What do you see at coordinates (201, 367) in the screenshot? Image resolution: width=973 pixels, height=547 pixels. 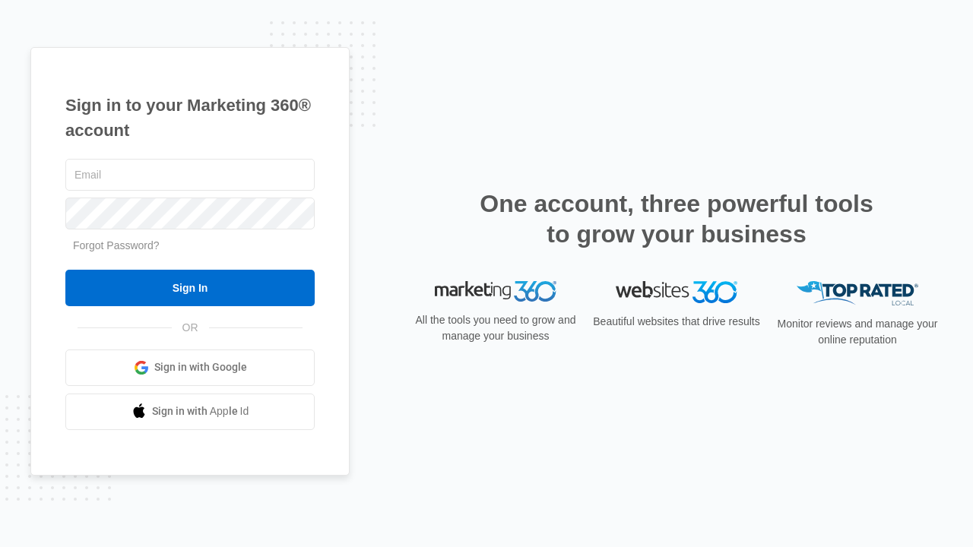 I see `span: Sign in with Google` at bounding box center [201, 367].